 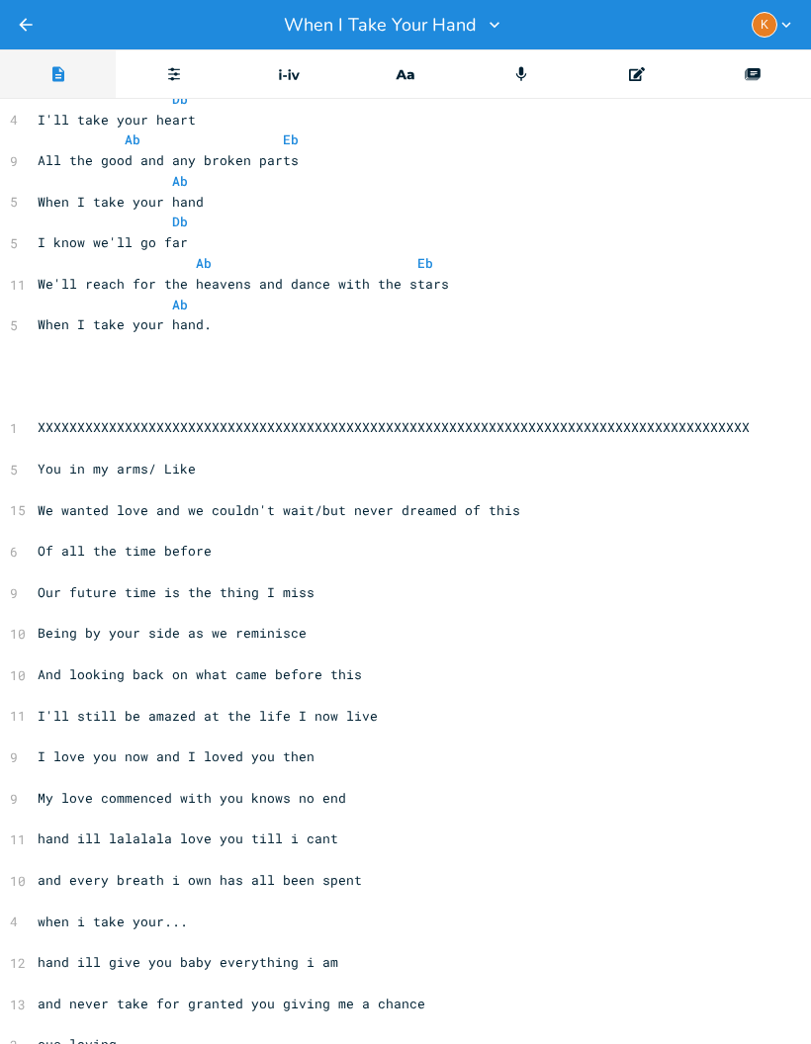 I want to click on span: And looking back on what came before this, so click(x=200, y=674).